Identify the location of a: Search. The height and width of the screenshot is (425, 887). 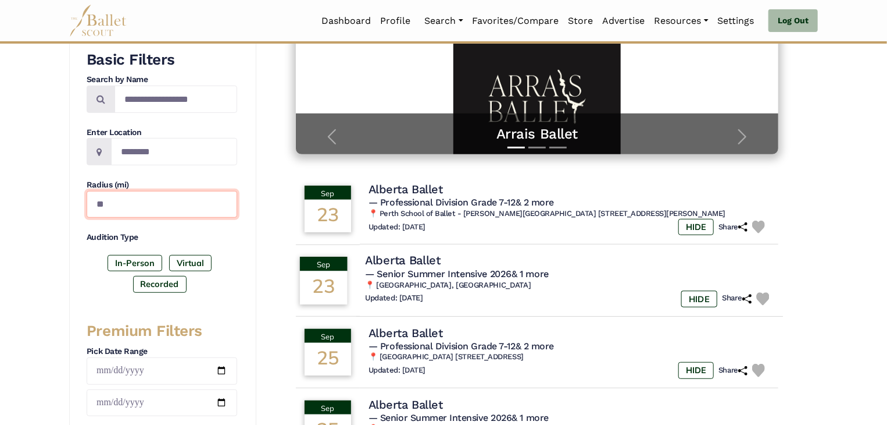
(444, 21).